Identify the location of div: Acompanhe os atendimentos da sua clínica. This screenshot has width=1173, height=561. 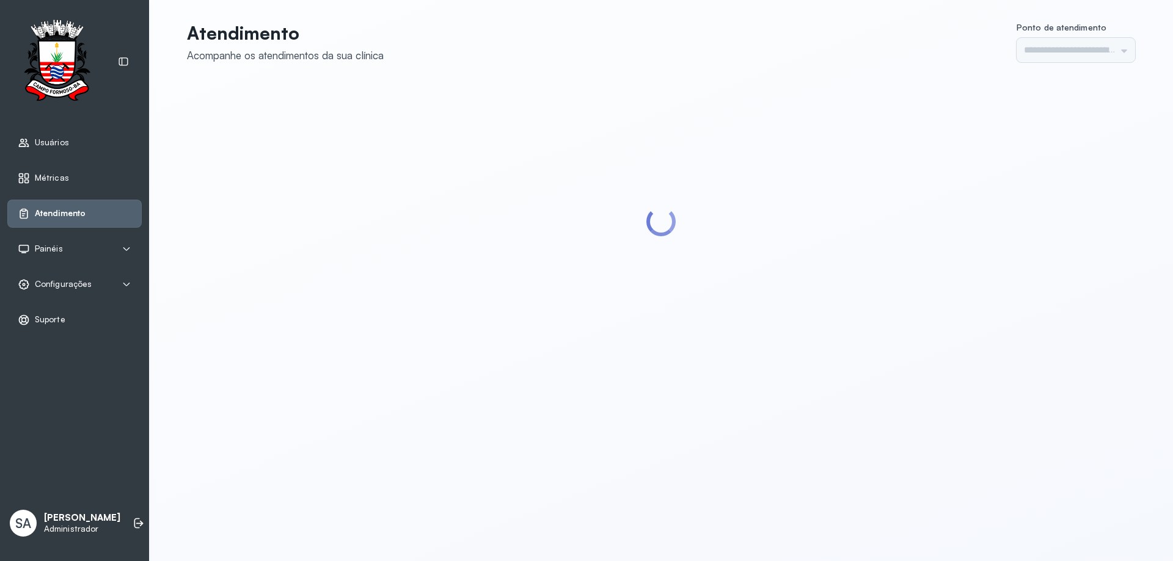
(285, 55).